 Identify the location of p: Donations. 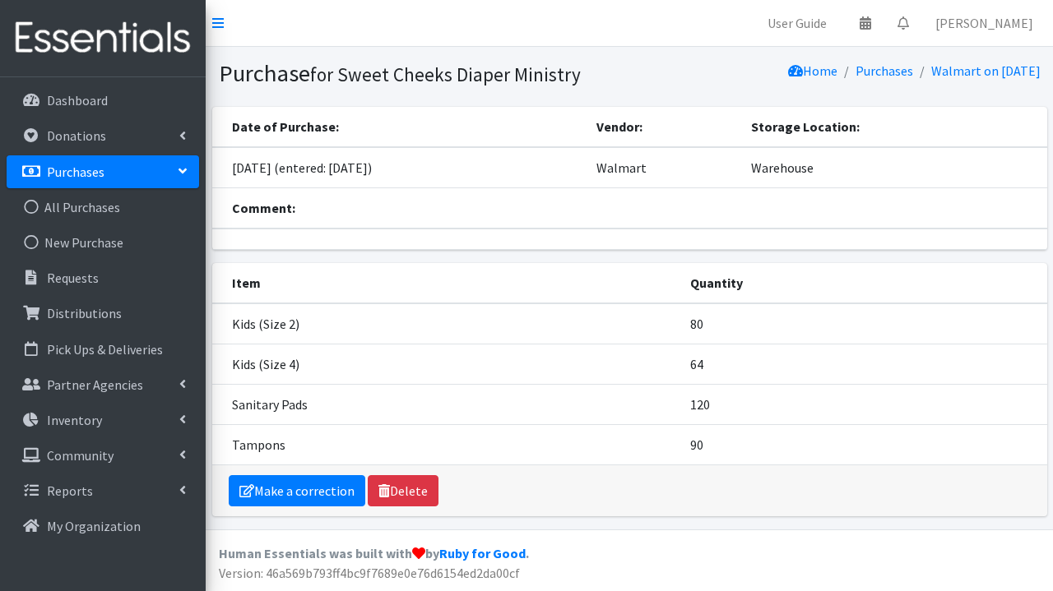
(76, 136).